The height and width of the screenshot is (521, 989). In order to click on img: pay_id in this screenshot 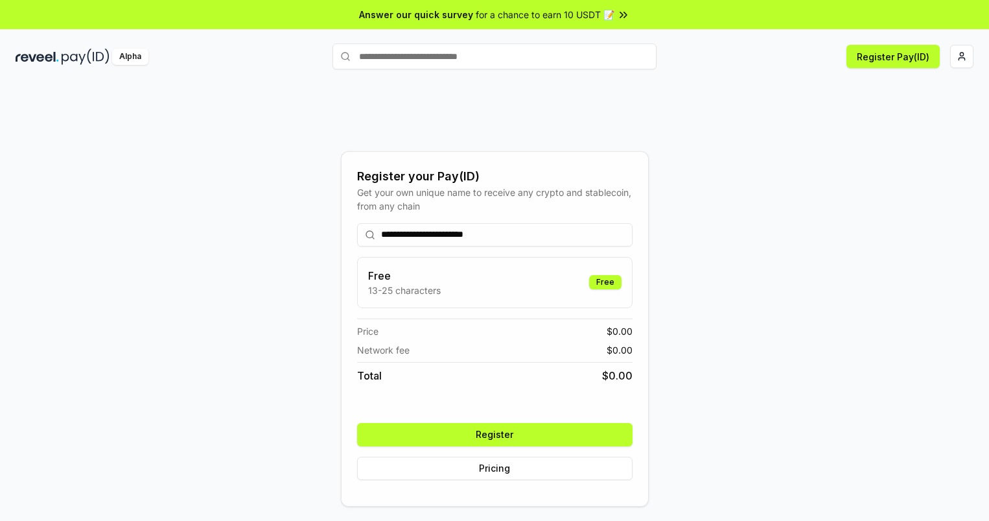, I will do `click(86, 56)`.